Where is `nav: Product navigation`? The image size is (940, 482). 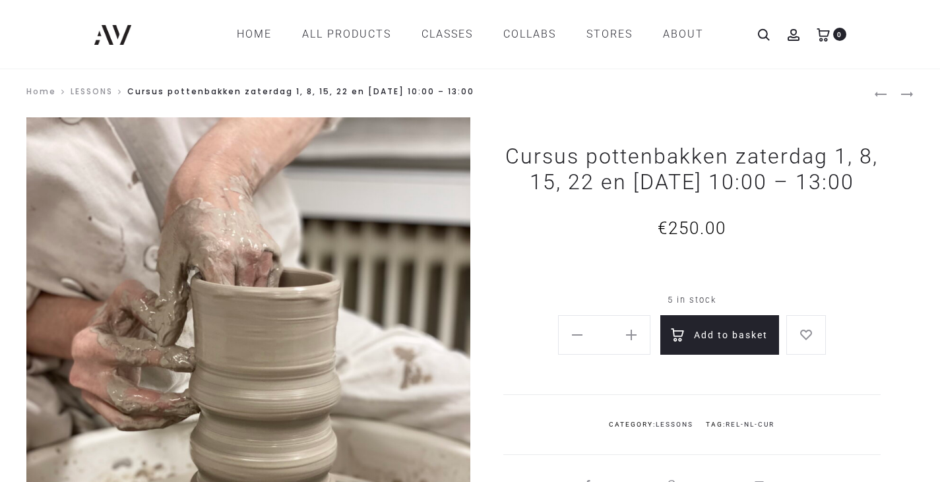
nav: Product navigation is located at coordinates (894, 93).